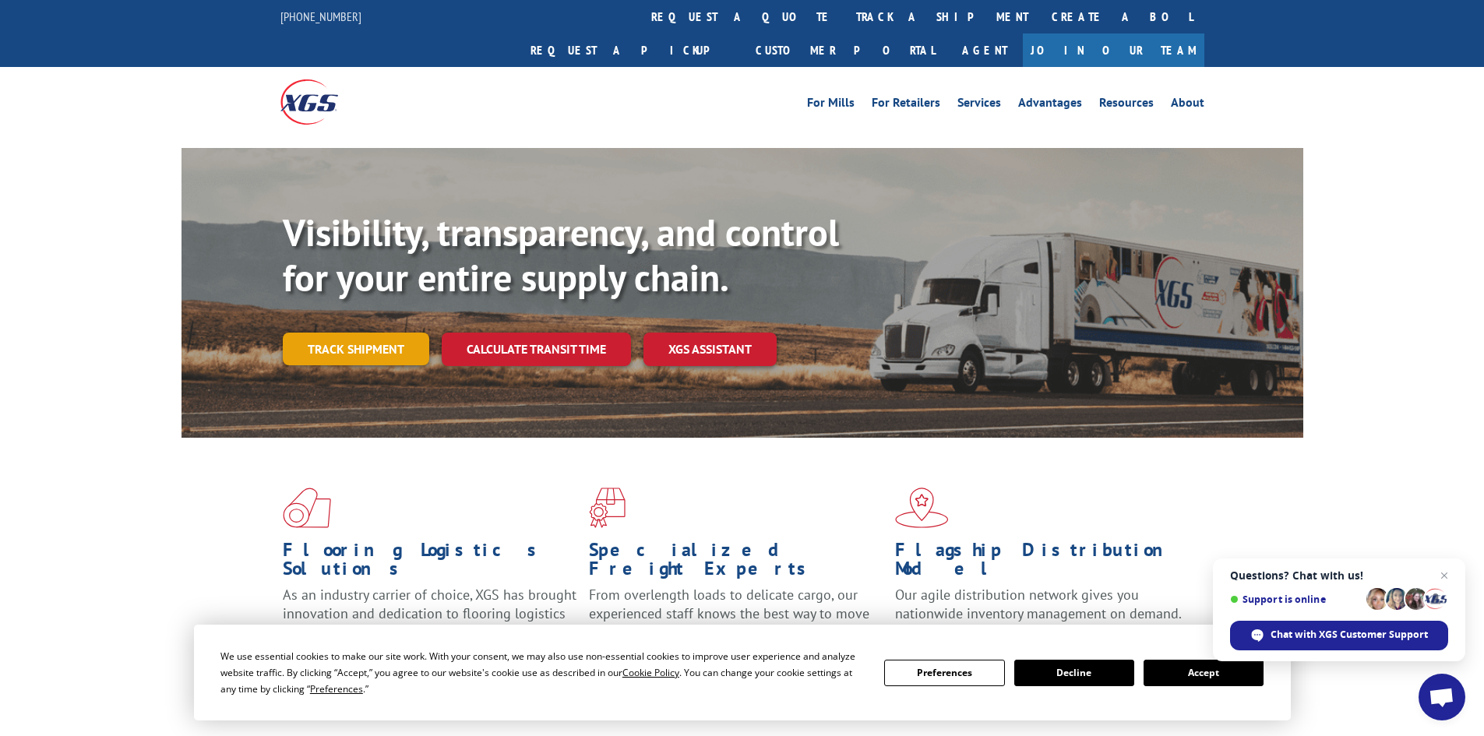 The height and width of the screenshot is (736, 1484). Describe the element at coordinates (1349, 635) in the screenshot. I see `span: Chat with XGS Customer Support` at that location.